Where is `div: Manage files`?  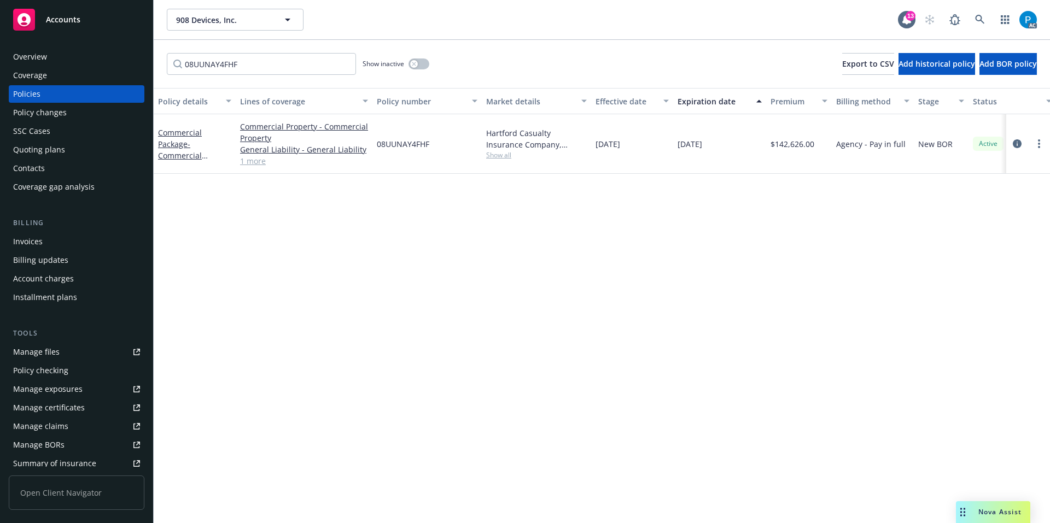 div: Manage files is located at coordinates (36, 352).